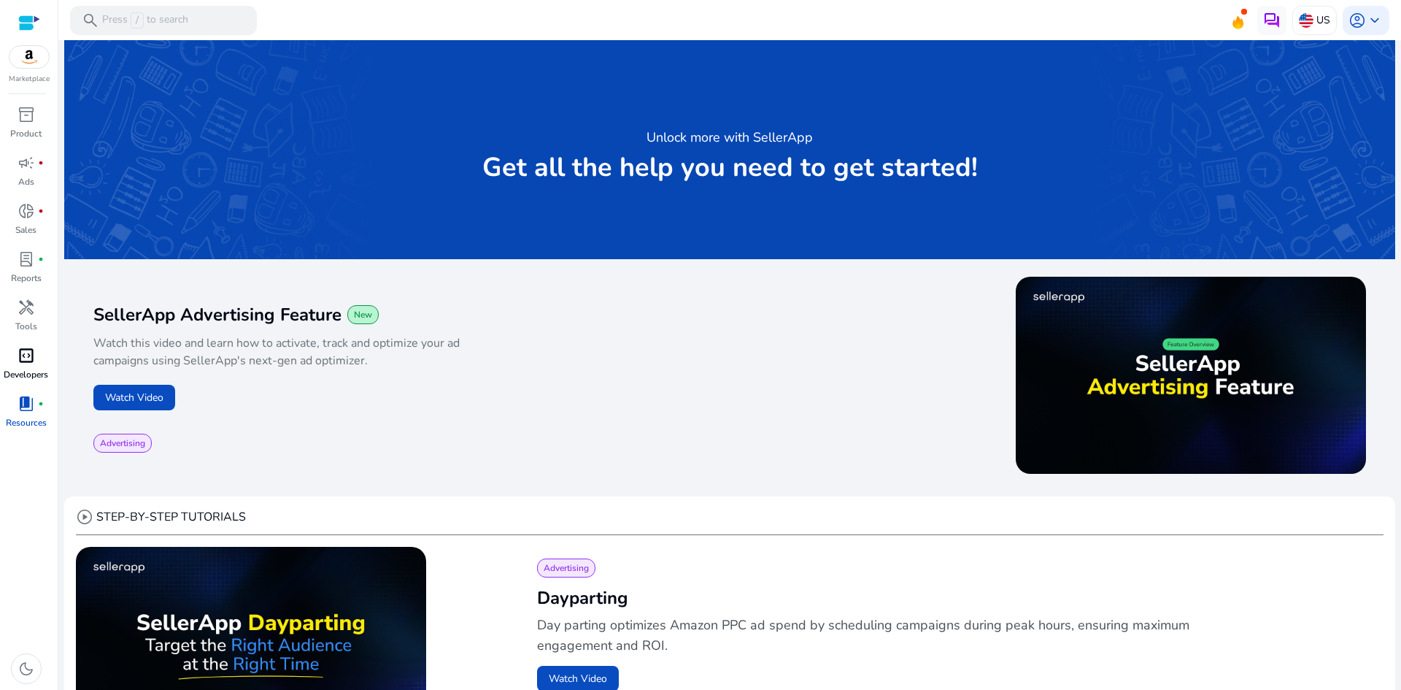 This screenshot has height=690, width=1401. I want to click on h3: Unlock more with SellerApp, so click(730, 137).